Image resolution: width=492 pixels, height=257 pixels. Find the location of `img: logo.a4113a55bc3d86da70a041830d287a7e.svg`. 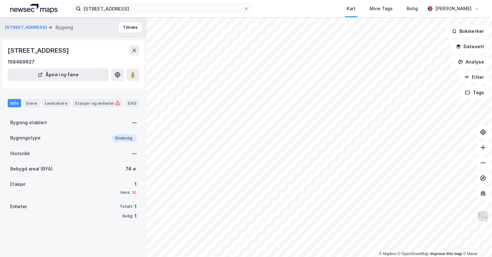

img: logo.a4113a55bc3d86da70a041830d287a7e.svg is located at coordinates (34, 9).